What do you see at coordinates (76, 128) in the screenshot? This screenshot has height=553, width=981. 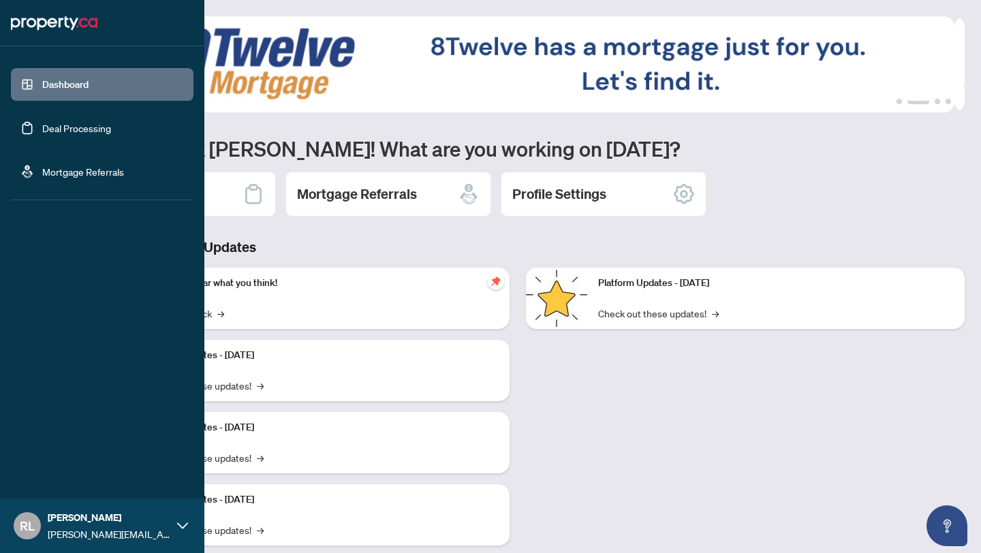 I see `a: Deal Processing` at bounding box center [76, 128].